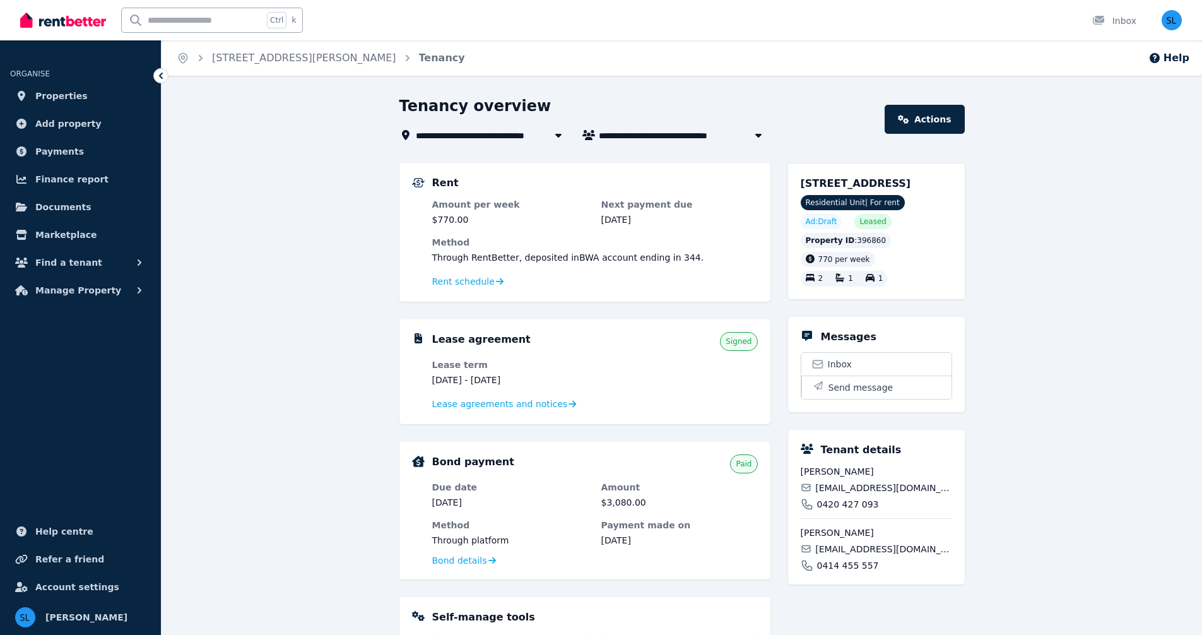 The height and width of the screenshot is (635, 1202). I want to click on span: Find a tenant, so click(69, 263).